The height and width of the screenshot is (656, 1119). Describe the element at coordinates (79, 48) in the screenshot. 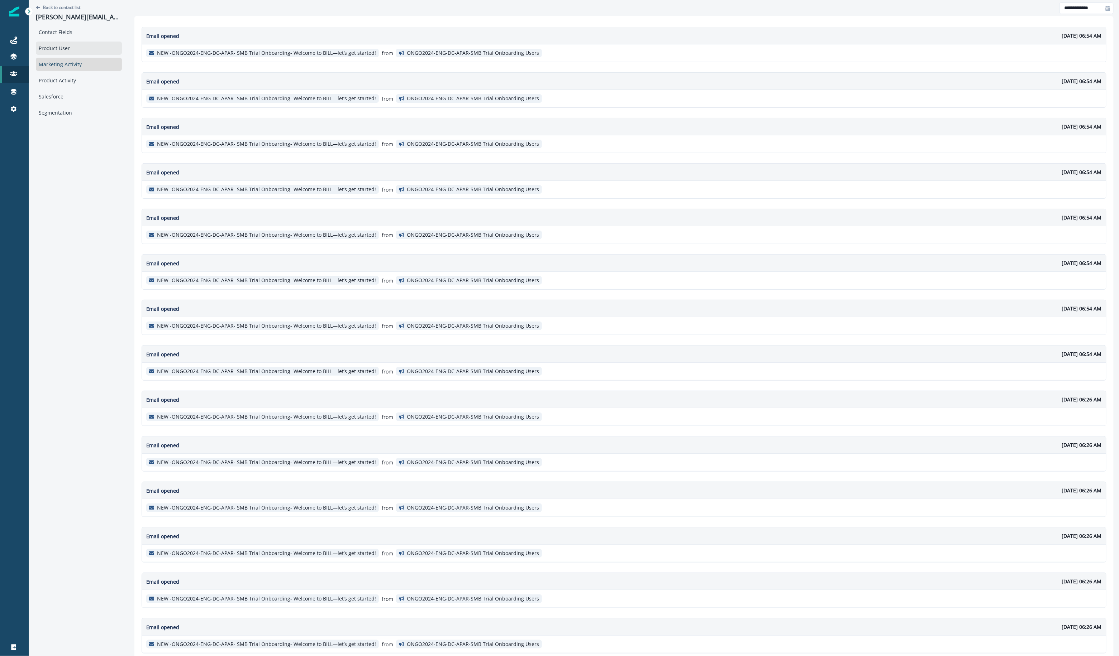

I see `div: Product User` at that location.